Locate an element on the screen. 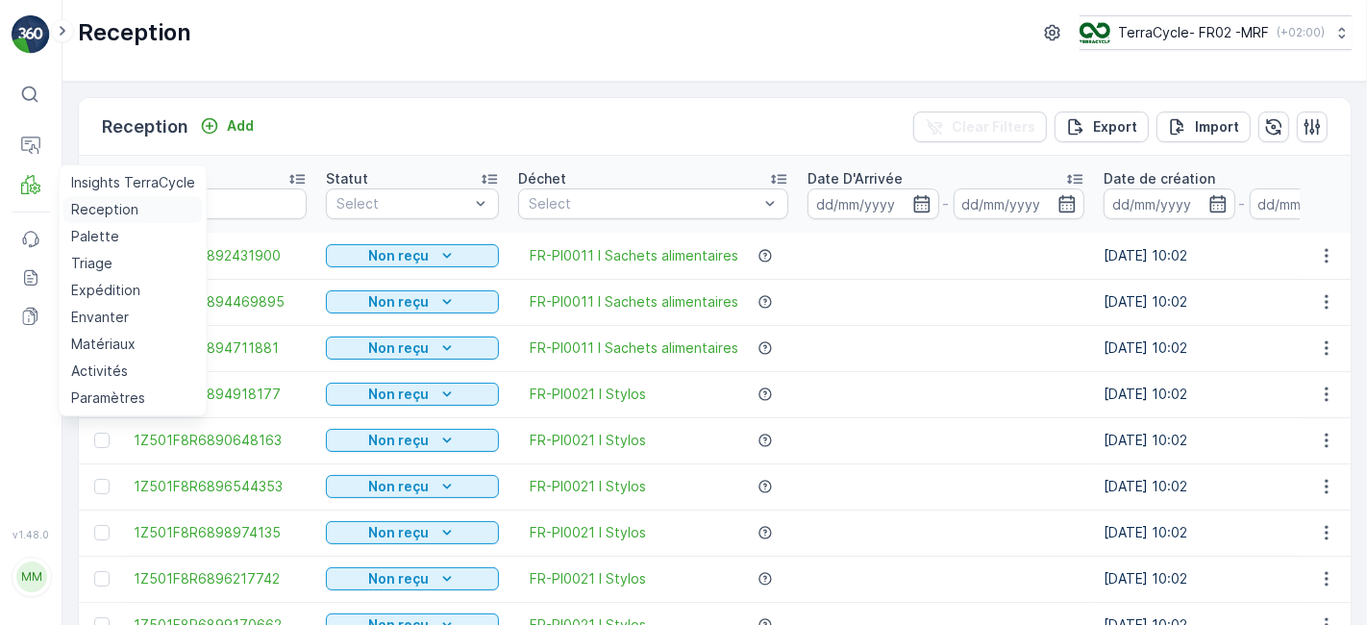  button: Import is located at coordinates (1204, 127).